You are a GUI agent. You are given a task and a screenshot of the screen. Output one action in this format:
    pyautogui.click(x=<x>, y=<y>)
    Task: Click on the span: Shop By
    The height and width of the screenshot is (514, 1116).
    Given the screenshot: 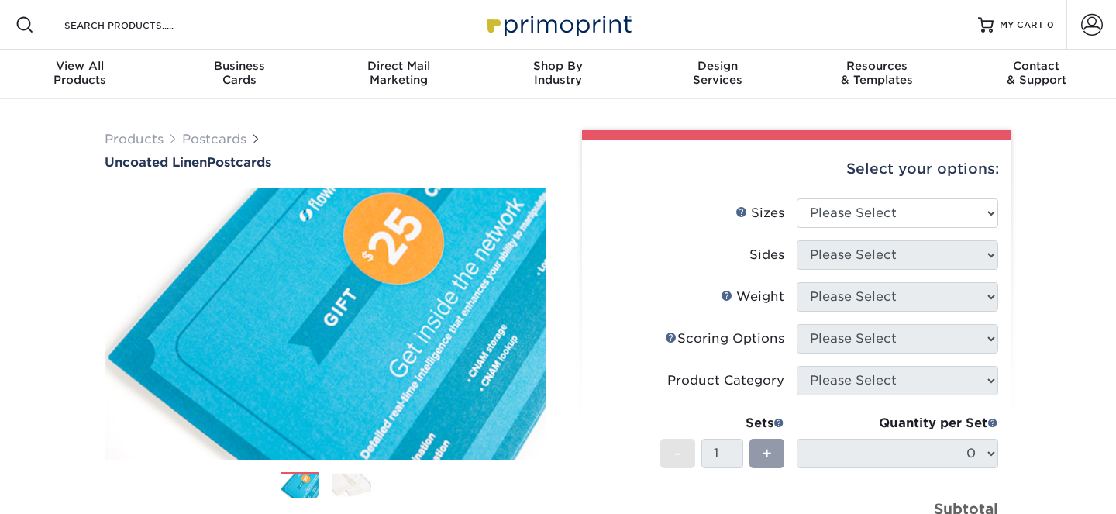 What is the action you would take?
    pyautogui.click(x=558, y=66)
    